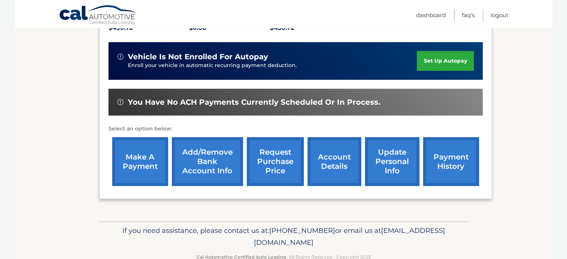 The image size is (567, 259). Describe the element at coordinates (334, 161) in the screenshot. I see `a: account details` at that location.